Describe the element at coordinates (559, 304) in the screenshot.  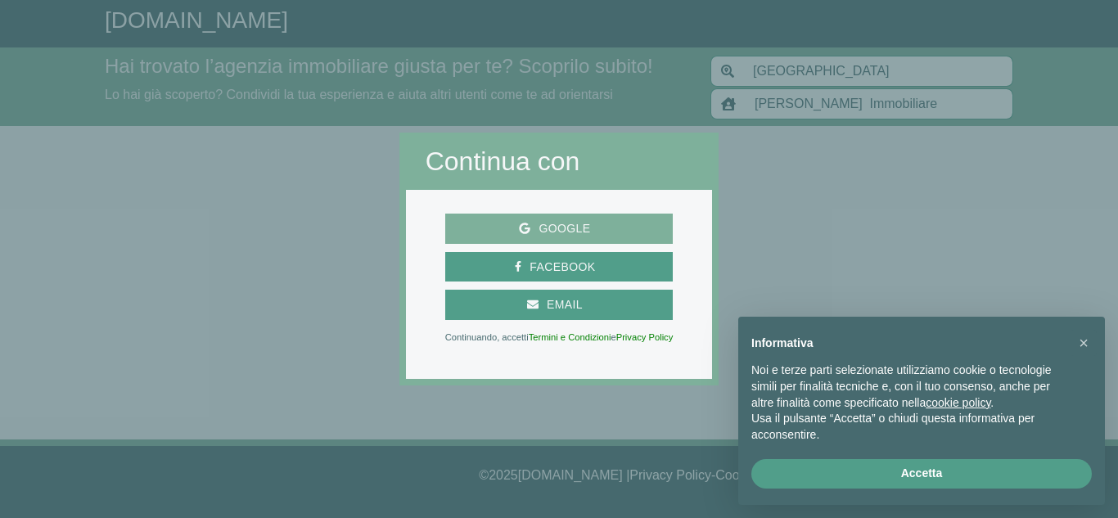
I see `button: Email` at that location.